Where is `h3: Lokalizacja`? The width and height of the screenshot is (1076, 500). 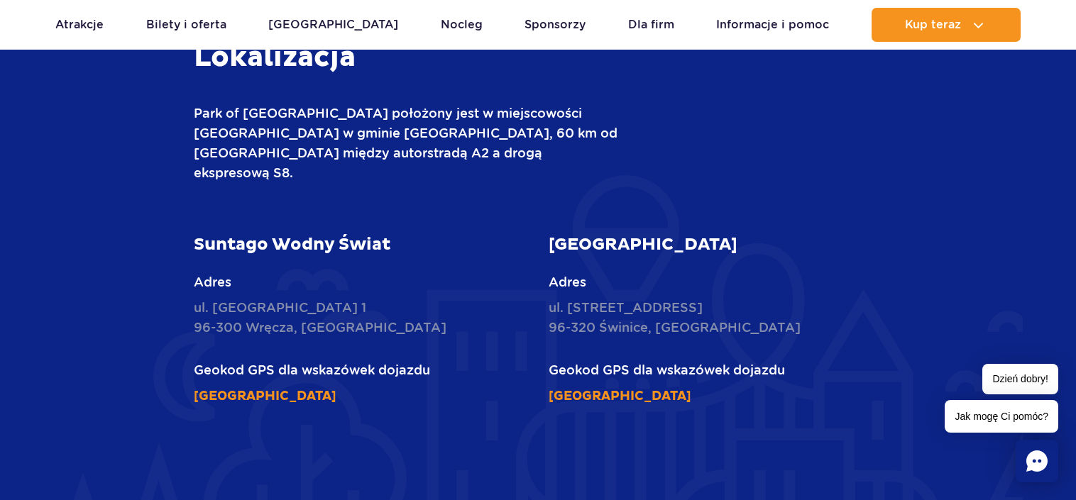 h3: Lokalizacja is located at coordinates (407, 57).